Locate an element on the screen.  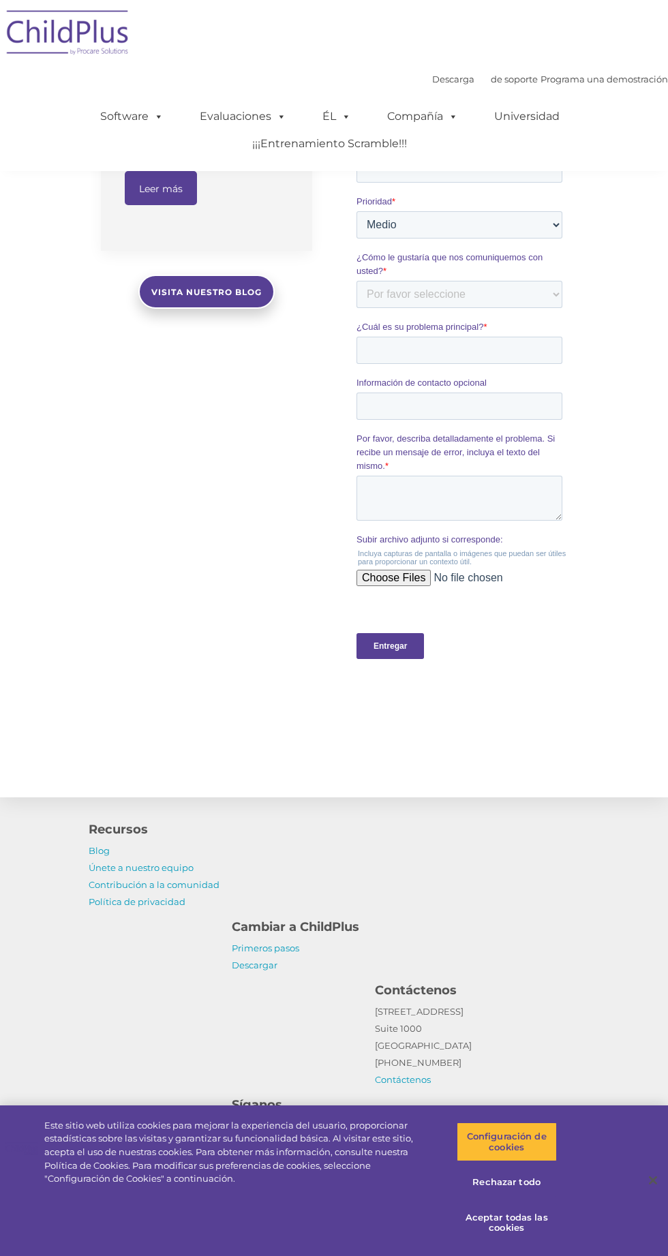
font: ¡¡¡Entrenamiento Scramble!!! is located at coordinates (329, 143).